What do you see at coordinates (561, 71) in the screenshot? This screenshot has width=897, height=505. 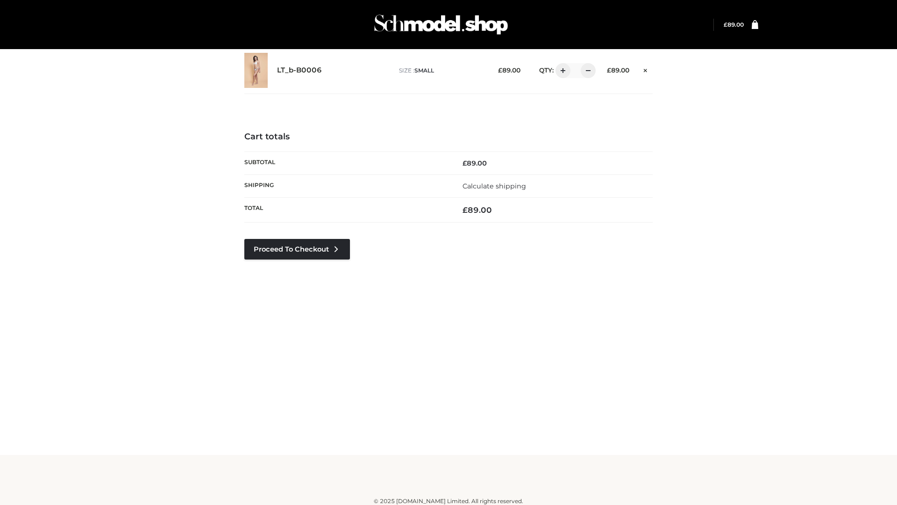 I see `div: QTY:` at bounding box center [561, 71].